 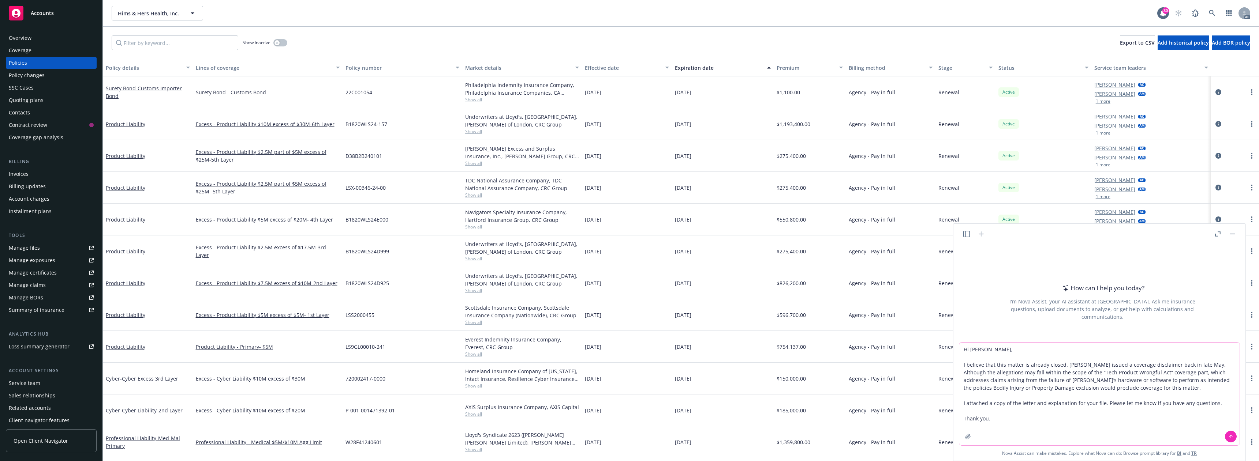 I want to click on a: Search, so click(x=1212, y=13).